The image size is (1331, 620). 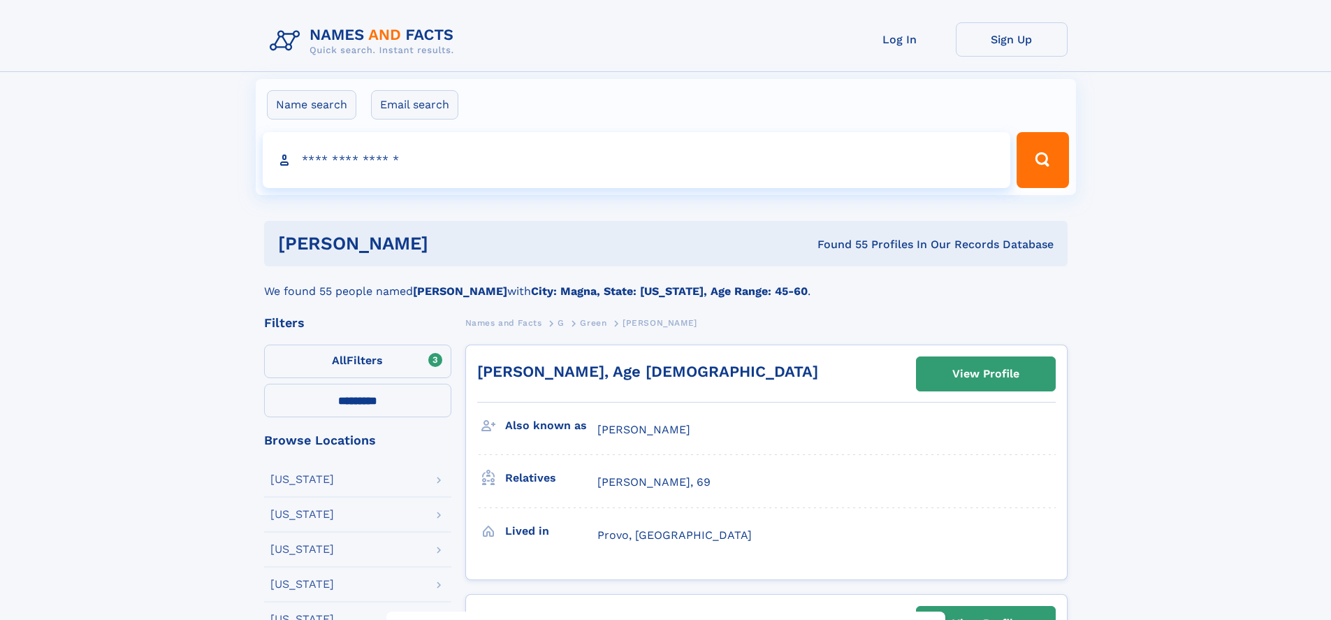 I want to click on a: Sign Up, so click(x=1012, y=39).